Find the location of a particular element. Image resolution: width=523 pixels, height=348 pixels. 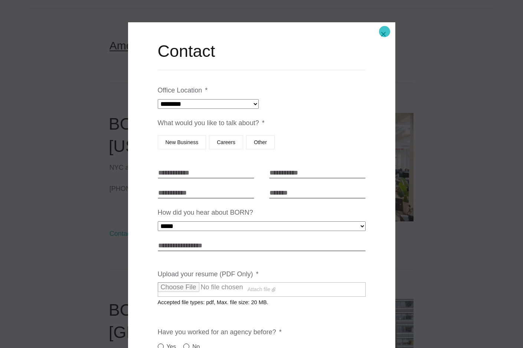

label: Other is located at coordinates (260, 142).